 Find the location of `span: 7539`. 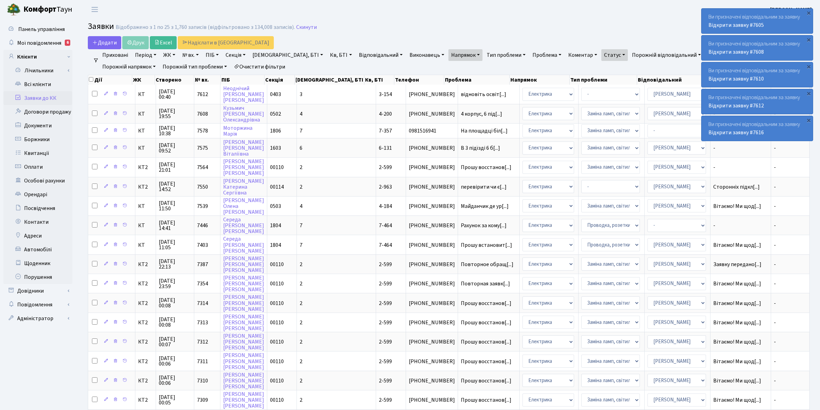

span: 7539 is located at coordinates (203, 206).